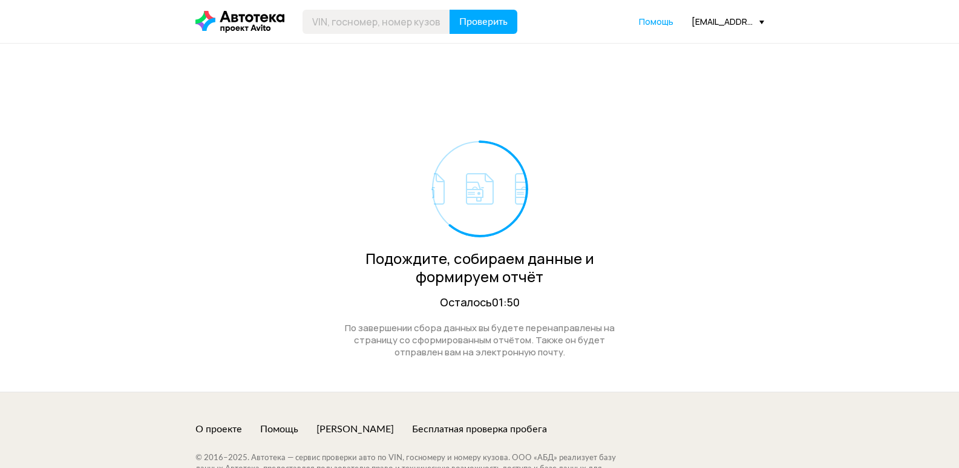 This screenshot has height=468, width=959. I want to click on span: Помощь, so click(656, 21).